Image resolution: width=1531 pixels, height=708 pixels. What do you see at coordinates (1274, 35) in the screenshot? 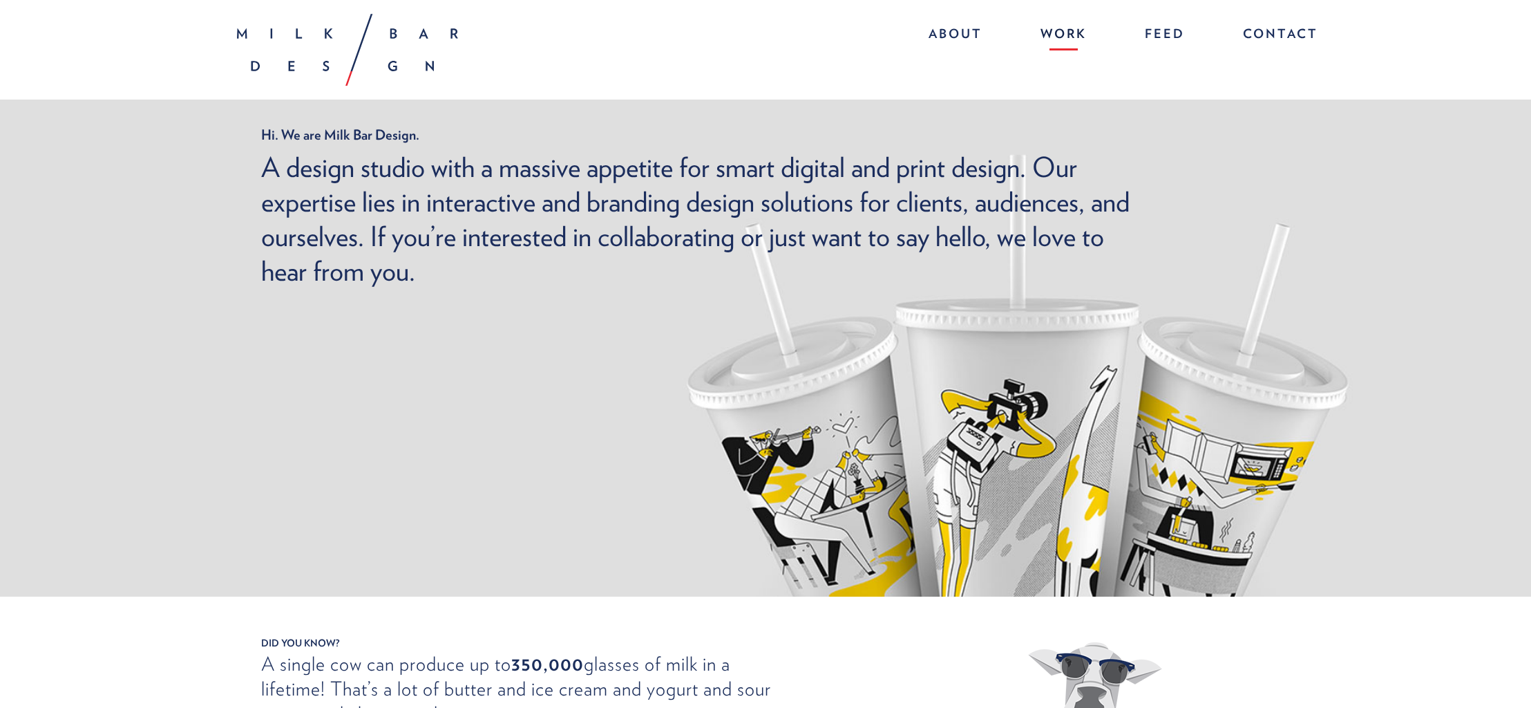
I see `a: Contact` at bounding box center [1274, 35].